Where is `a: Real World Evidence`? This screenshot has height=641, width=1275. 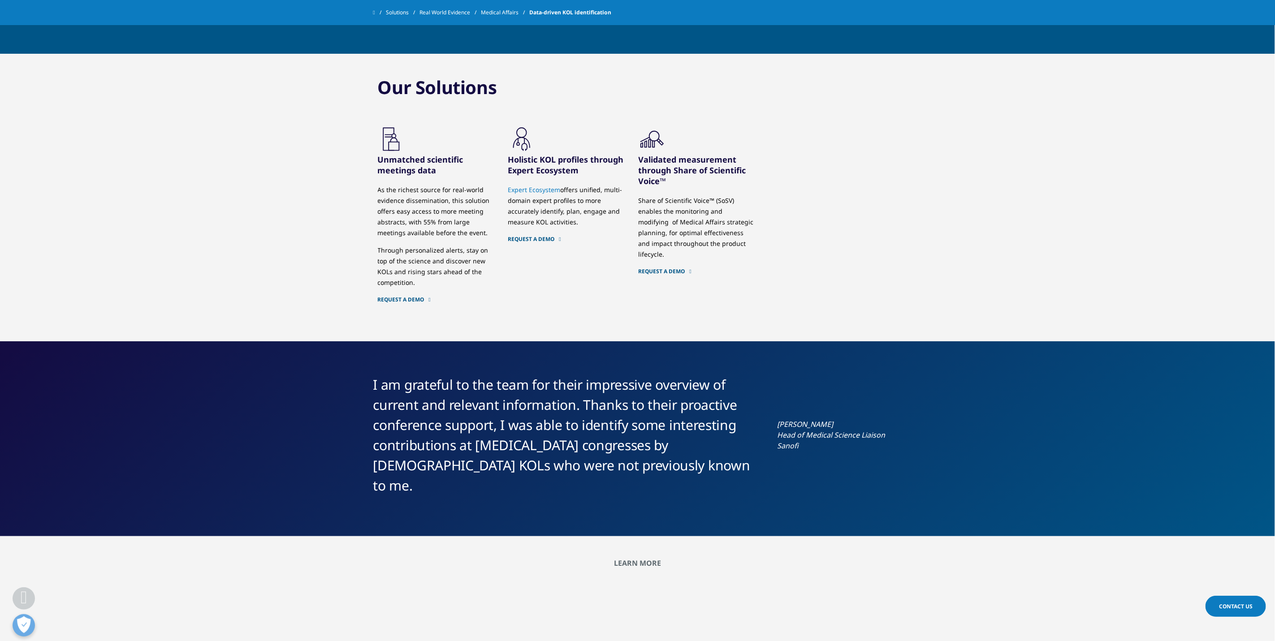
a: Real World Evidence is located at coordinates (450, 13).